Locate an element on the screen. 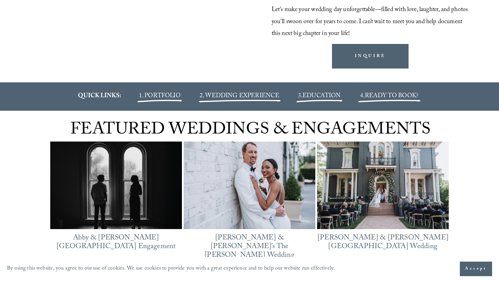 The height and width of the screenshot is (281, 499). span: Let’s make your wedding day unforgettable—filled with love, laughter, and photos you’ll swoon ove... is located at coordinates (370, 22).